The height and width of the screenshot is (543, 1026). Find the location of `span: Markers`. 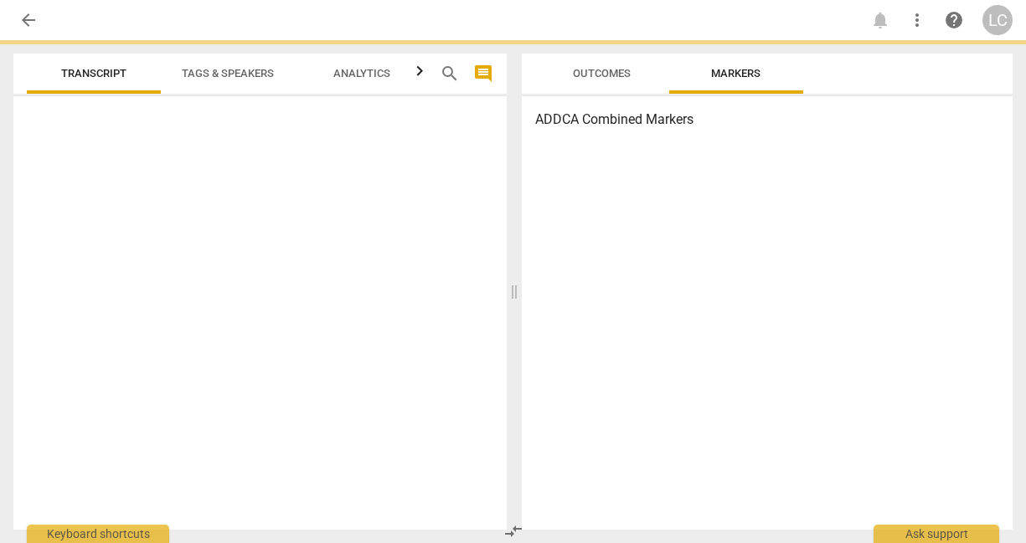

span: Markers is located at coordinates (735, 73).